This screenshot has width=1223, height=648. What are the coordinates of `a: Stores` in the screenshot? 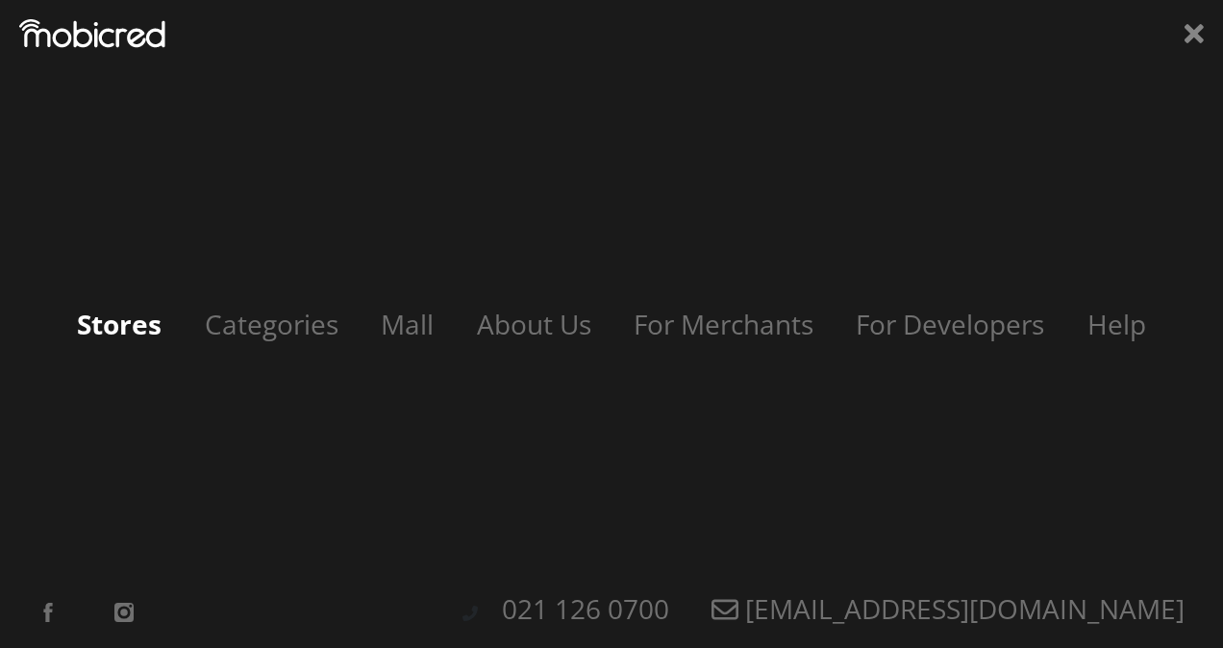 It's located at (119, 324).